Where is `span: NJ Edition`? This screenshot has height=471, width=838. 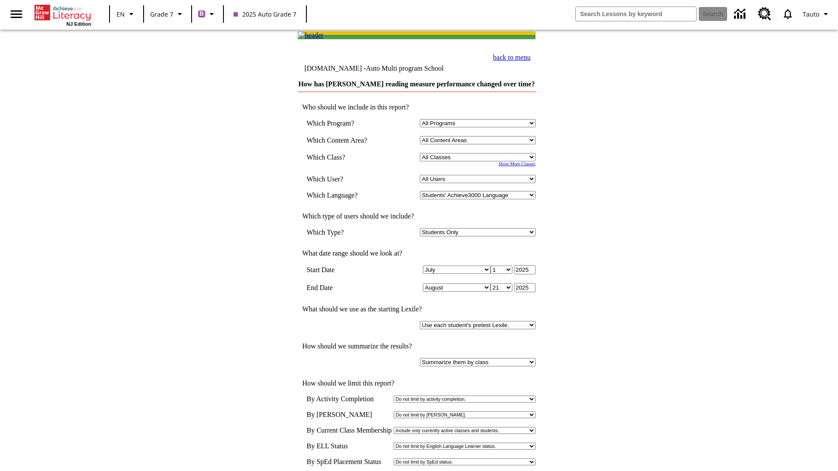 span: NJ Edition is located at coordinates (79, 24).